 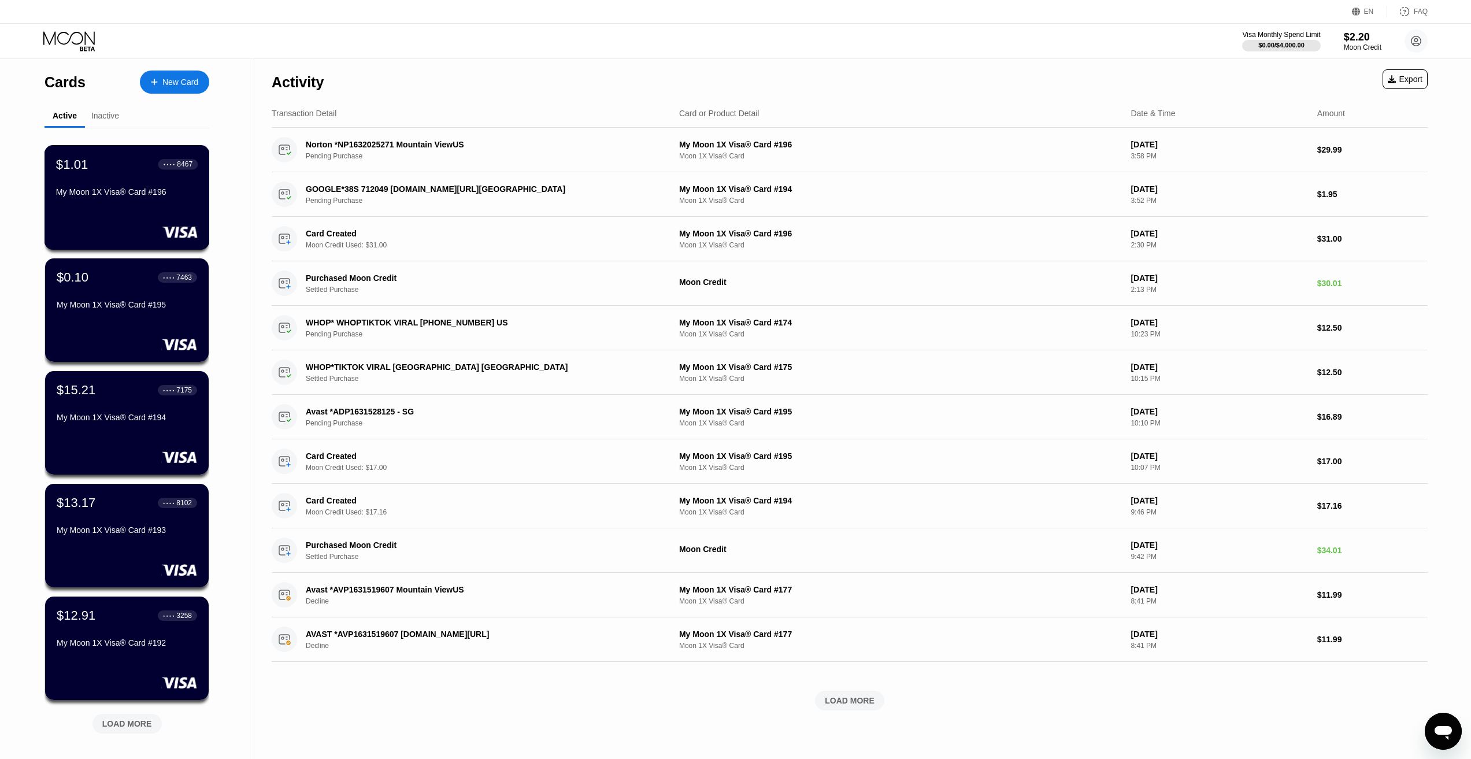 What do you see at coordinates (105, 116) in the screenshot?
I see `div: Inactive` at bounding box center [105, 116].